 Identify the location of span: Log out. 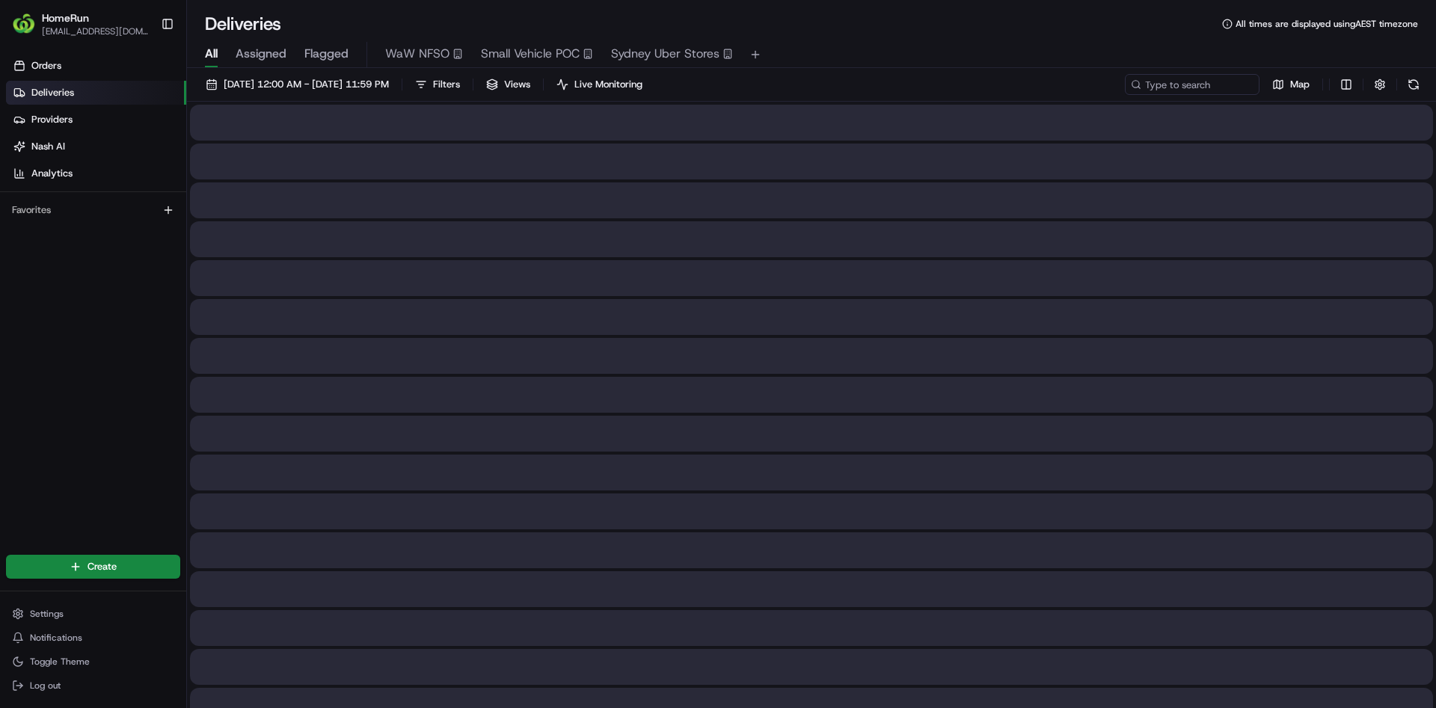
(45, 686).